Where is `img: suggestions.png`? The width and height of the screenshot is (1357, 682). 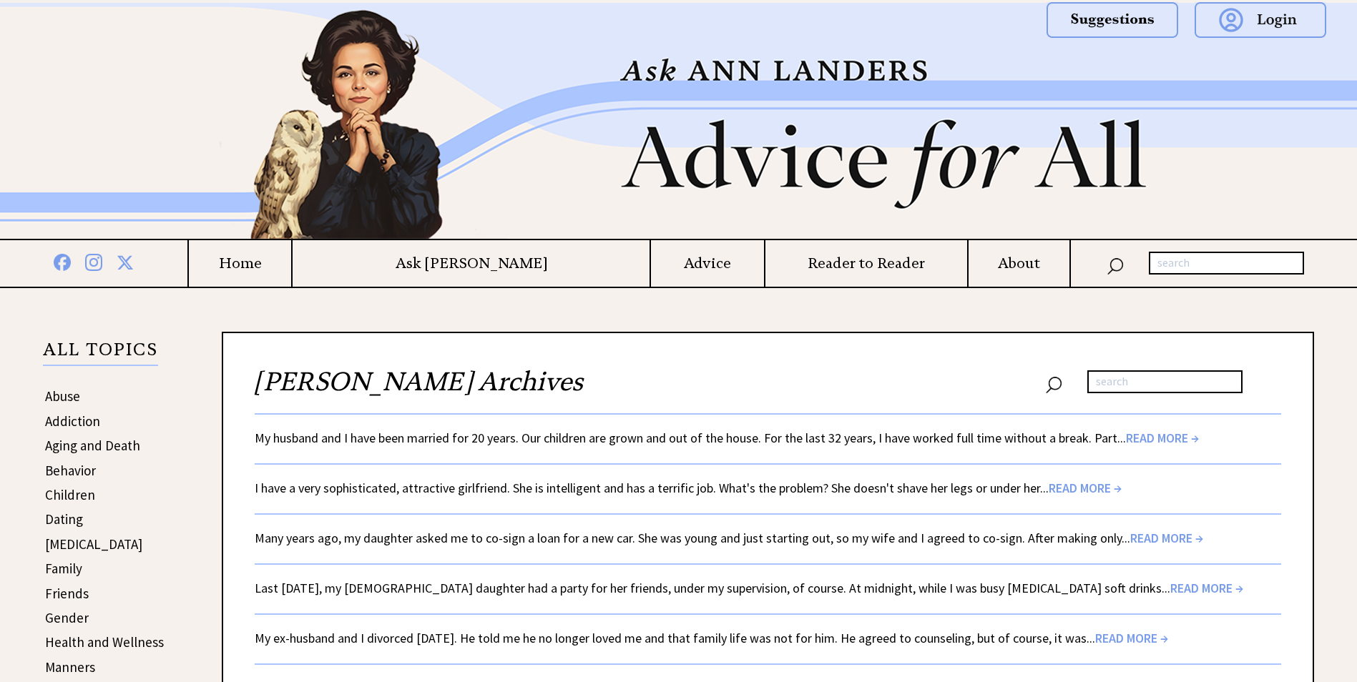
img: suggestions.png is located at coordinates (1112, 20).